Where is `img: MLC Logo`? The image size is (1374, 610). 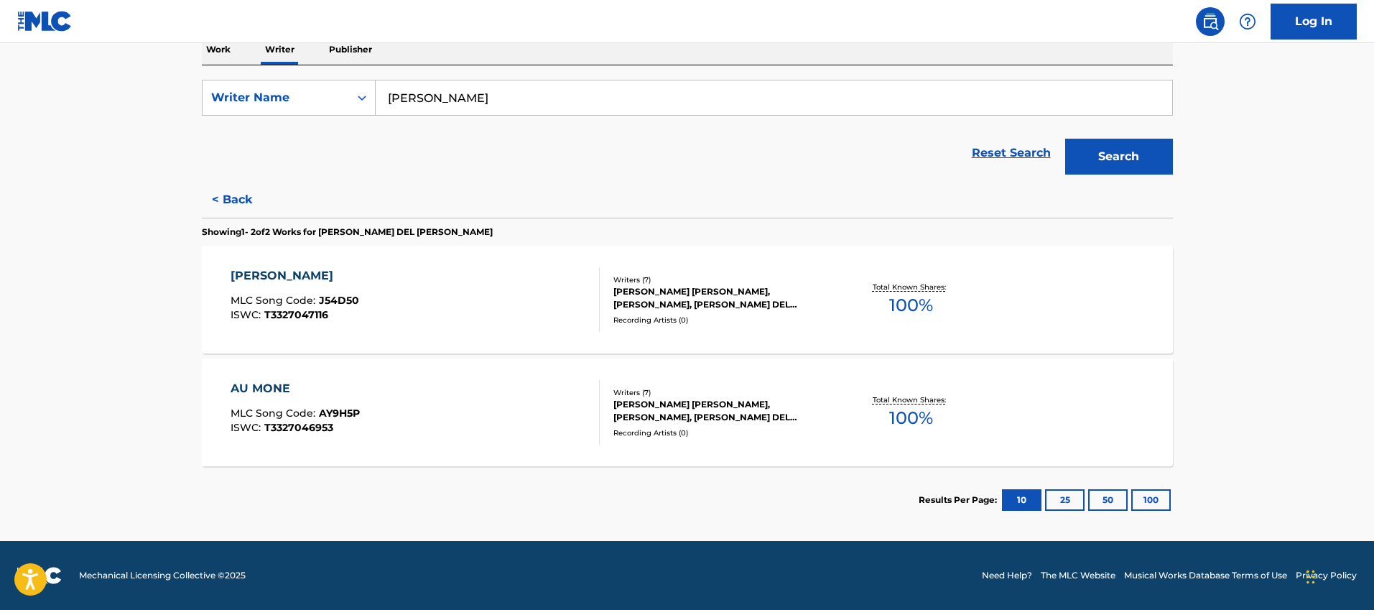 img: MLC Logo is located at coordinates (45, 21).